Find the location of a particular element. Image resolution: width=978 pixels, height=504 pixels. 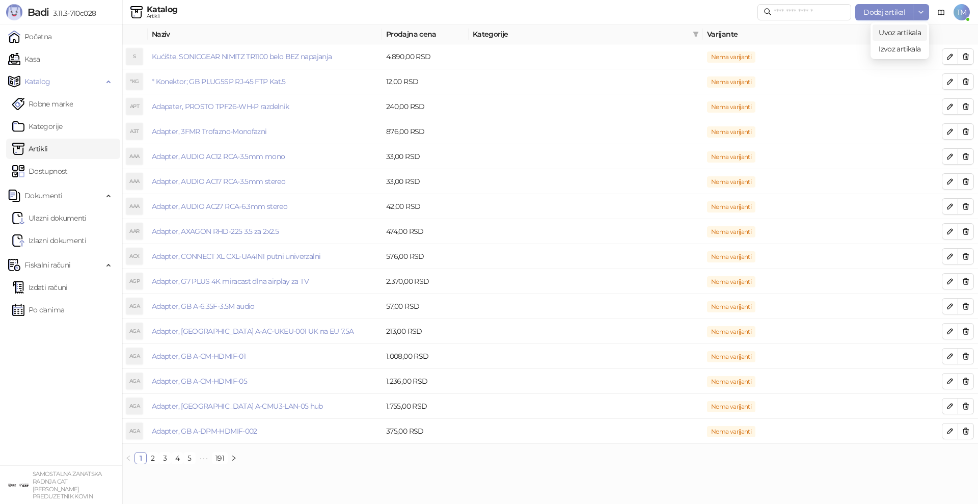

span: 3.11.3-710c028 is located at coordinates (72, 13).